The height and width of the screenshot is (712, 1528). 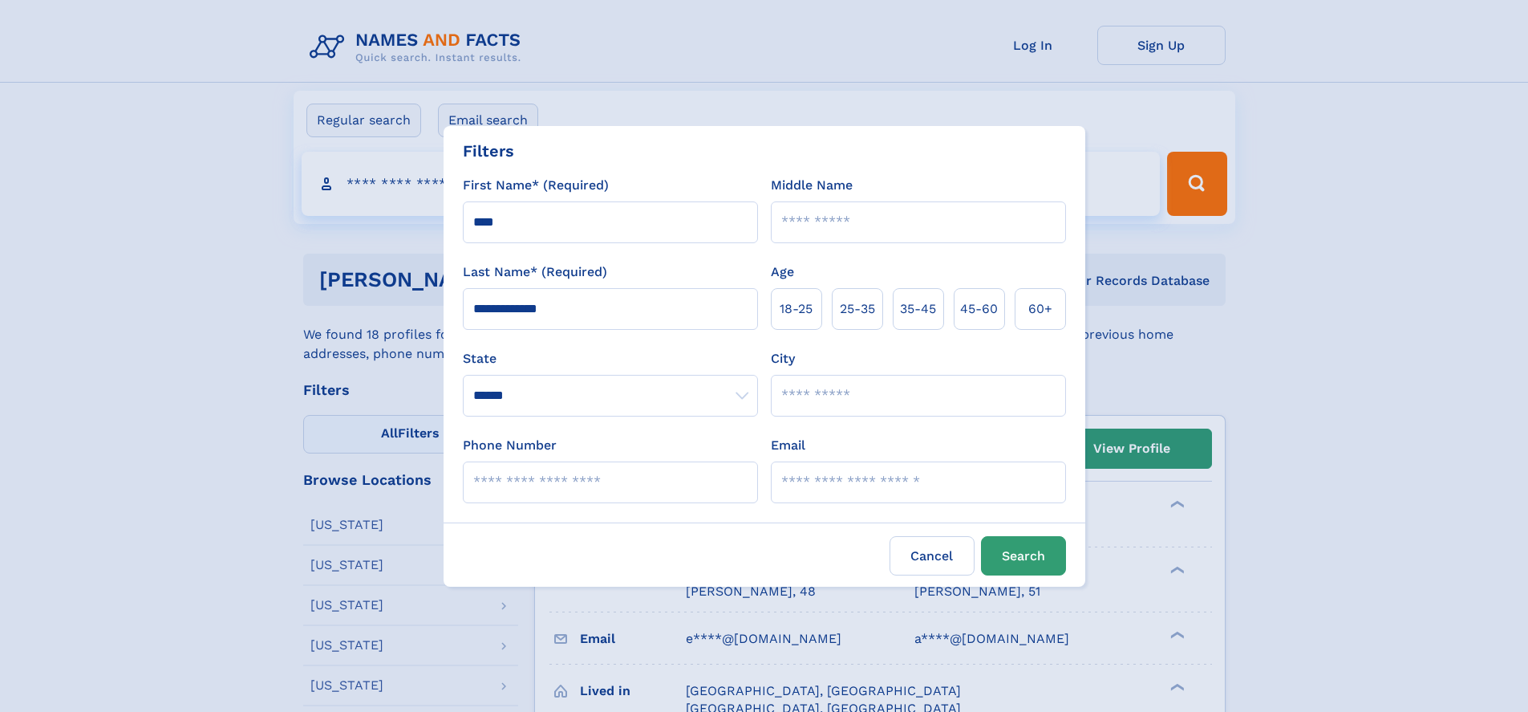 I want to click on span: 35‑45, so click(x=918, y=309).